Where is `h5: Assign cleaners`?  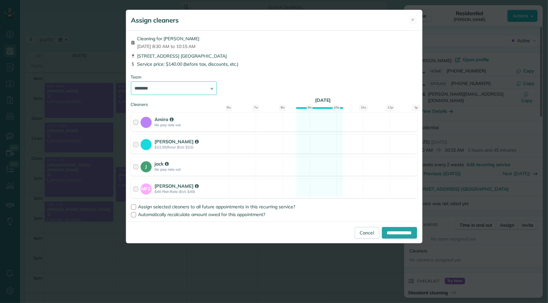
h5: Assign cleaners is located at coordinates (155, 20).